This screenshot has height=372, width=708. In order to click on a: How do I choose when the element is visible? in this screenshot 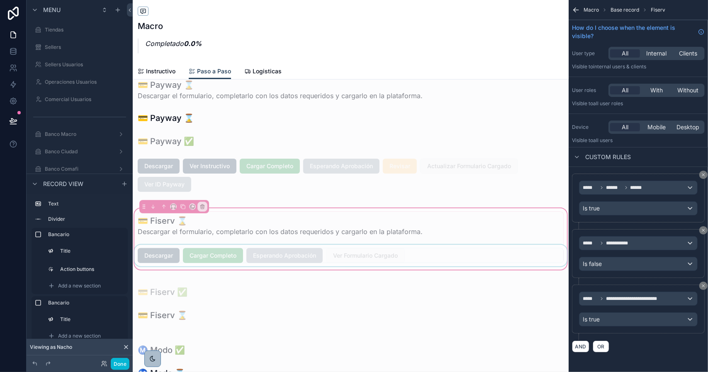, I will do `click(638, 32)`.